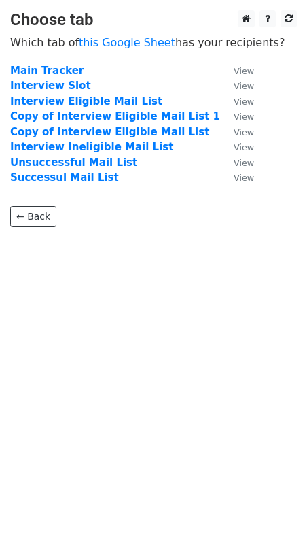 The width and height of the screenshot is (307, 542). Describe the element at coordinates (73, 163) in the screenshot. I see `a: Unsuccessful Mail List` at that location.